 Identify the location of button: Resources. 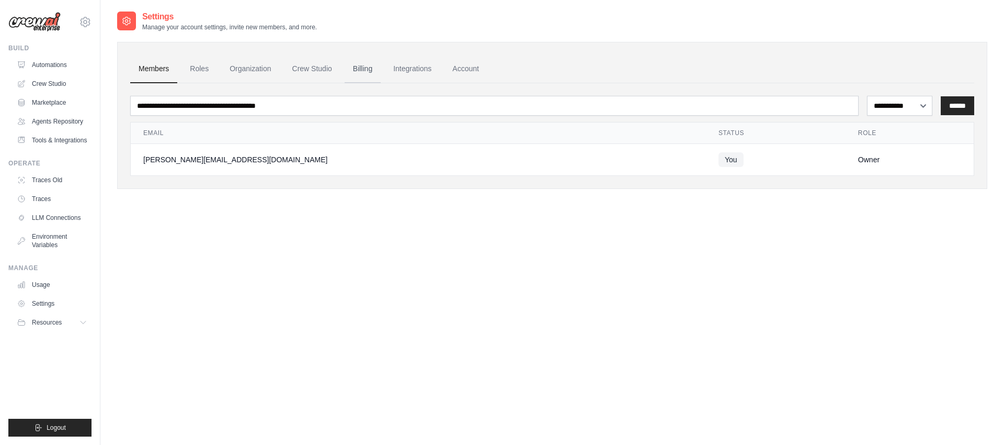
(52, 322).